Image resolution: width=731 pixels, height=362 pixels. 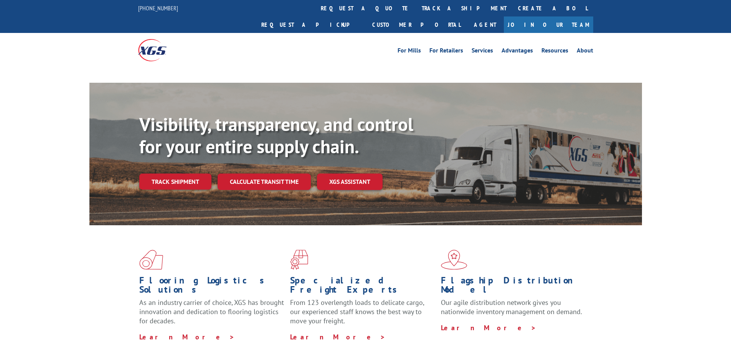 I want to click on p: From 123 overlength loads to delicate cargo, our experienced staff knows the best way to move you..., so click(x=362, y=315).